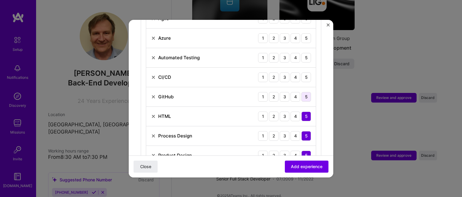 The width and height of the screenshot is (462, 197). I want to click on div: CI/CD, so click(164, 77).